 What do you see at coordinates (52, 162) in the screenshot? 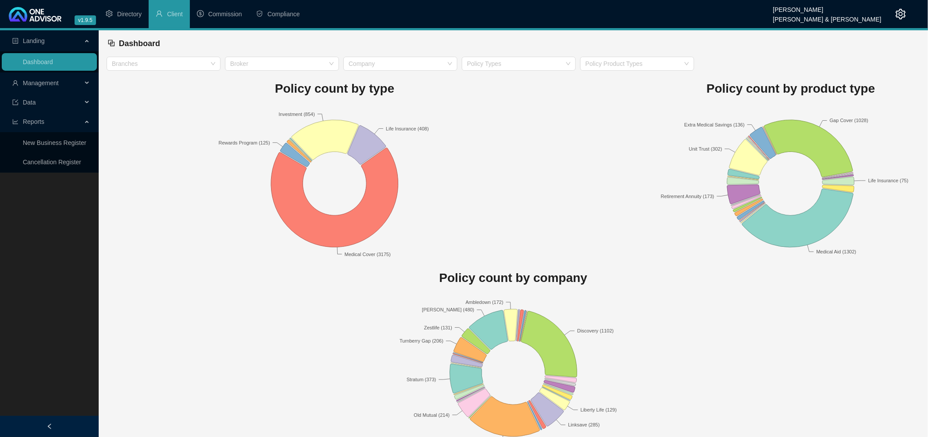
I see `a: Cancellation Register` at bounding box center [52, 162].